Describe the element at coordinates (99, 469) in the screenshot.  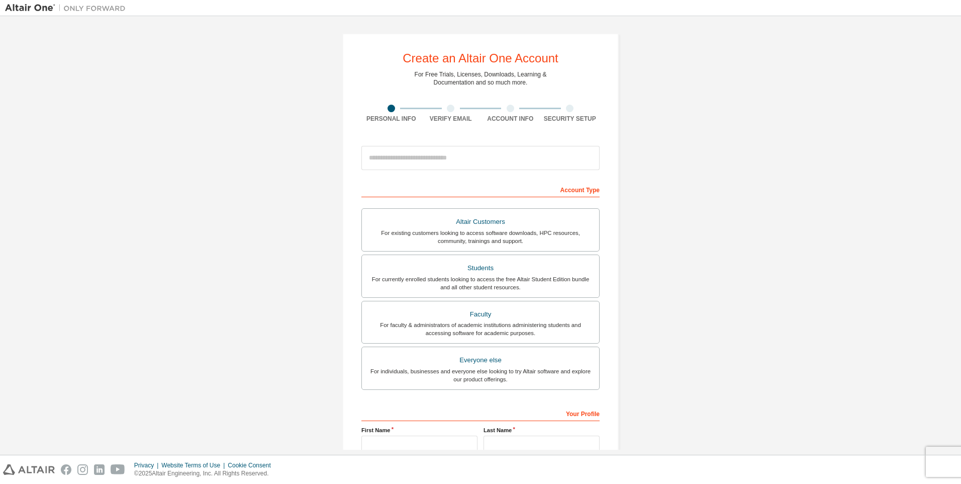
I see `img: linkedin.svg` at that location.